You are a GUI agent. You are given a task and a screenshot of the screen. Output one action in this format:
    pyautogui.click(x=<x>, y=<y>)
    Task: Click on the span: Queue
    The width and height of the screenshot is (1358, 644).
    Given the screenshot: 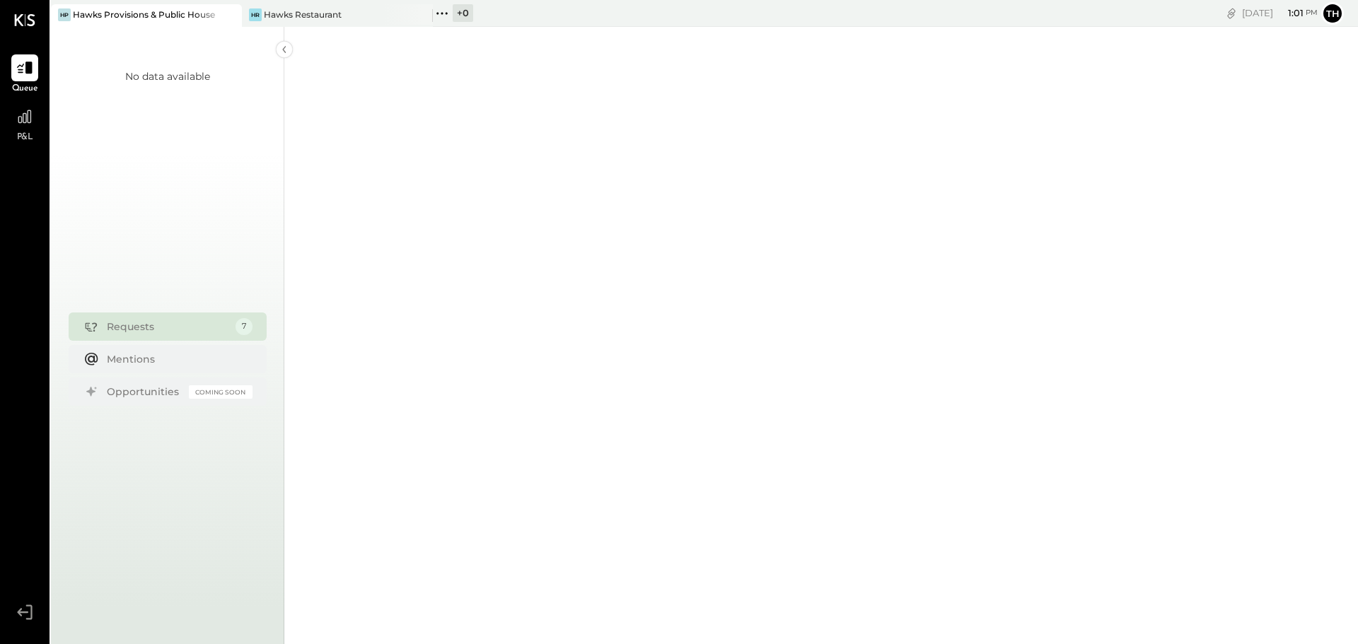 What is the action you would take?
    pyautogui.click(x=25, y=89)
    